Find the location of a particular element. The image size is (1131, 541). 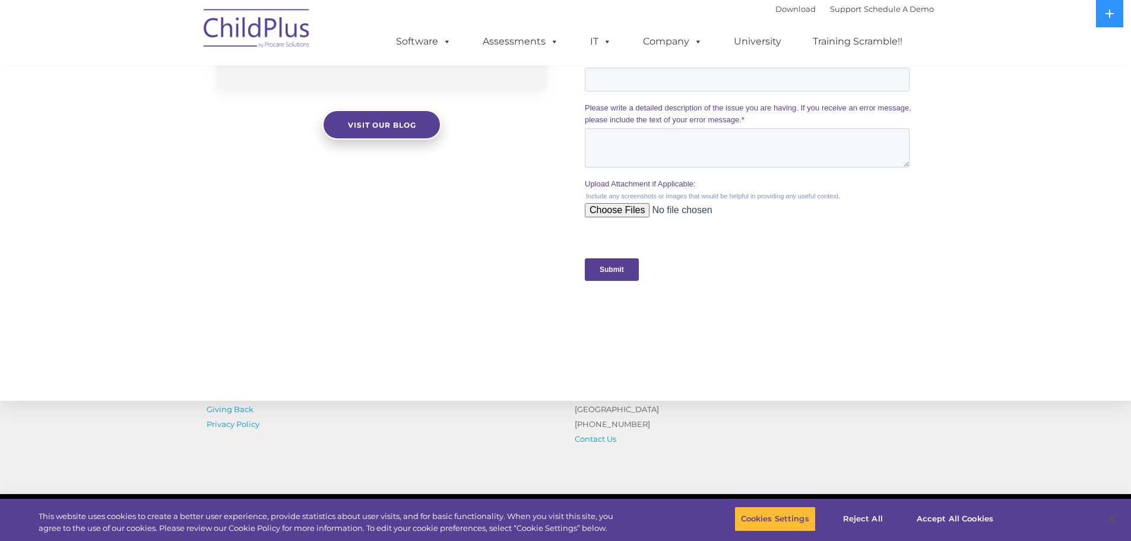

a: University is located at coordinates (758, 42).